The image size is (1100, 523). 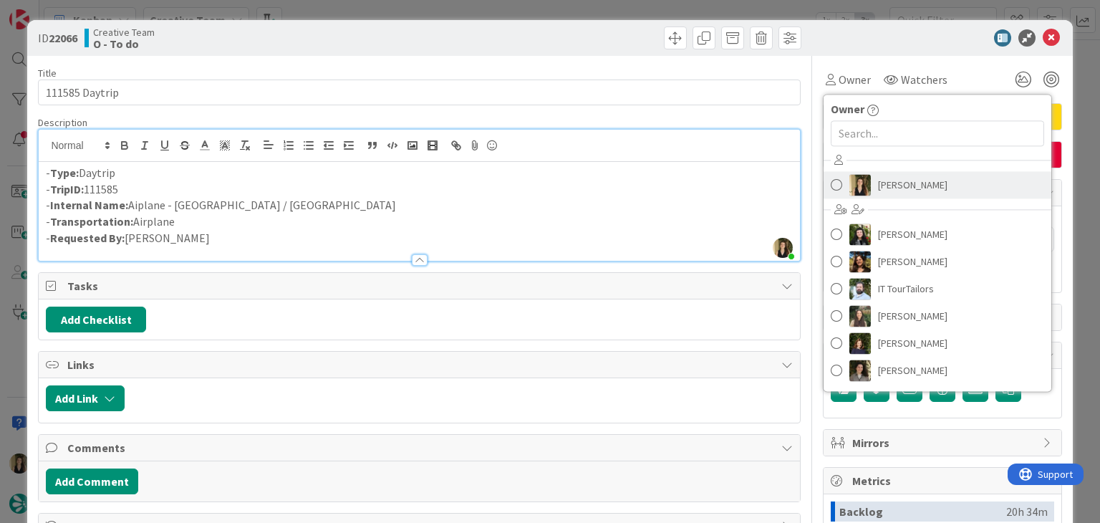 What do you see at coordinates (906, 289) in the screenshot?
I see `span: IT TourTailors` at bounding box center [906, 289].